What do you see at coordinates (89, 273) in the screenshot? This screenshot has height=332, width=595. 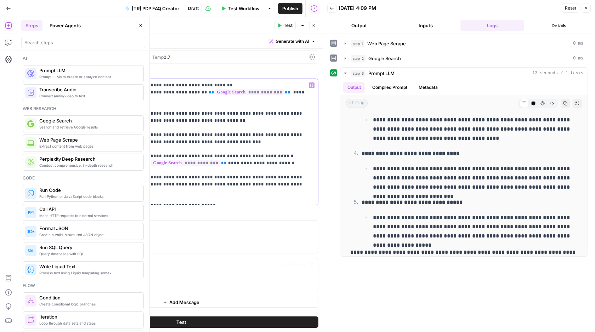 I see `span: Process text using Liquid templating syntax` at bounding box center [89, 273].